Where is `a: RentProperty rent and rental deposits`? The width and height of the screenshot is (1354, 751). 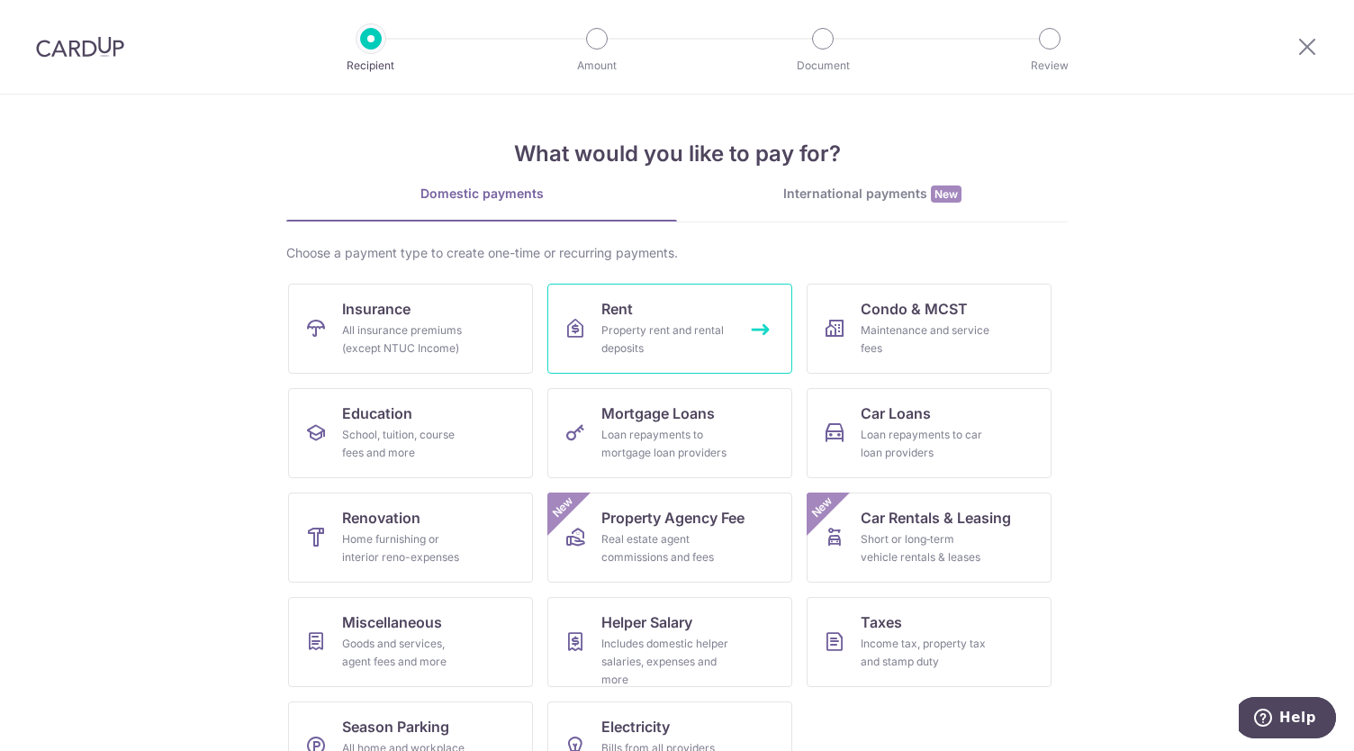
a: RentProperty rent and rental deposits is located at coordinates (670, 329).